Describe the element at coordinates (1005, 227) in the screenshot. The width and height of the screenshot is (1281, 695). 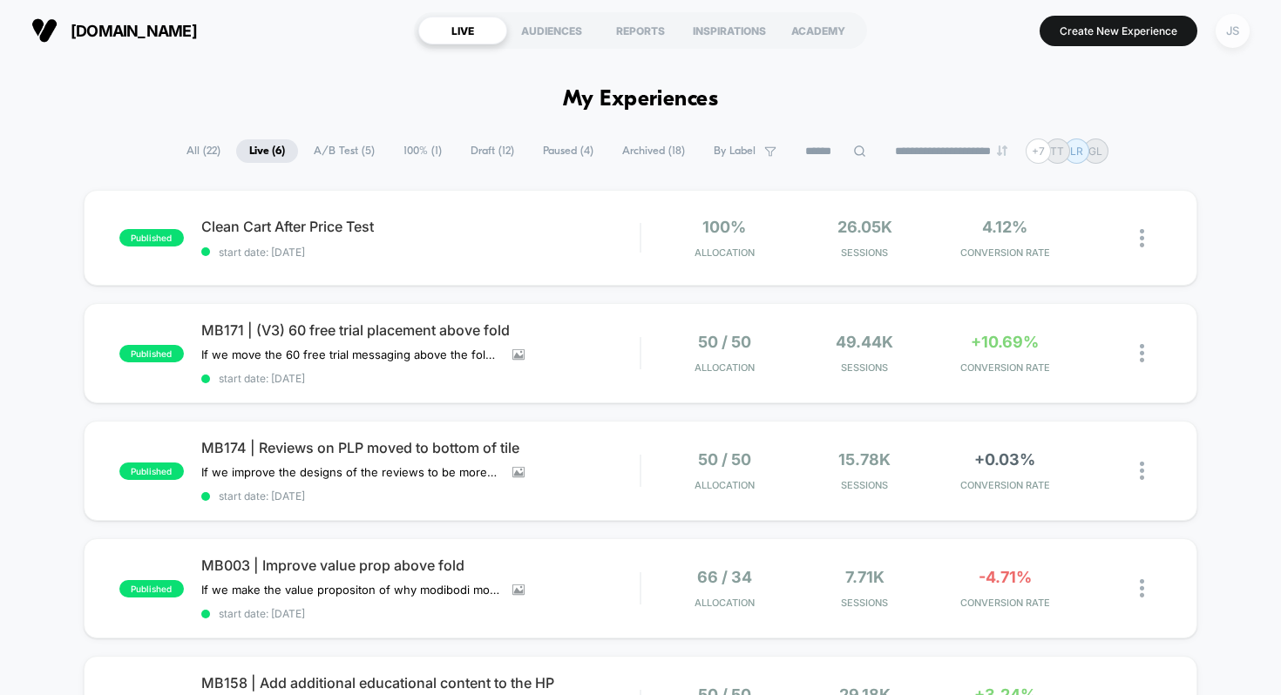
I see `span: 4.12%` at that location.